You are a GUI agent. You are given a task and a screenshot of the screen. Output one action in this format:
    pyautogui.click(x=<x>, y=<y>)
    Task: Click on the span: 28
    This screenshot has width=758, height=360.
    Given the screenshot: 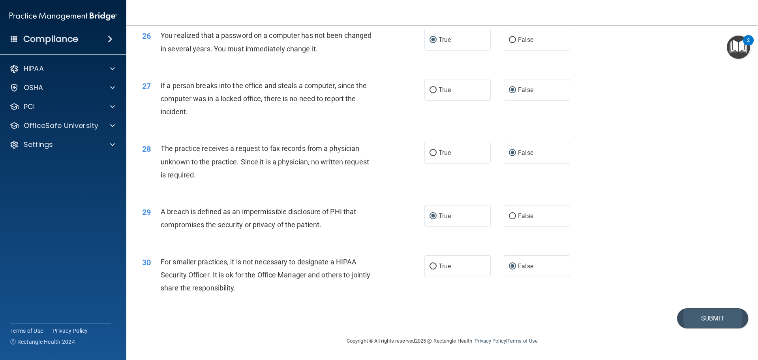 What is the action you would take?
    pyautogui.click(x=146, y=149)
    